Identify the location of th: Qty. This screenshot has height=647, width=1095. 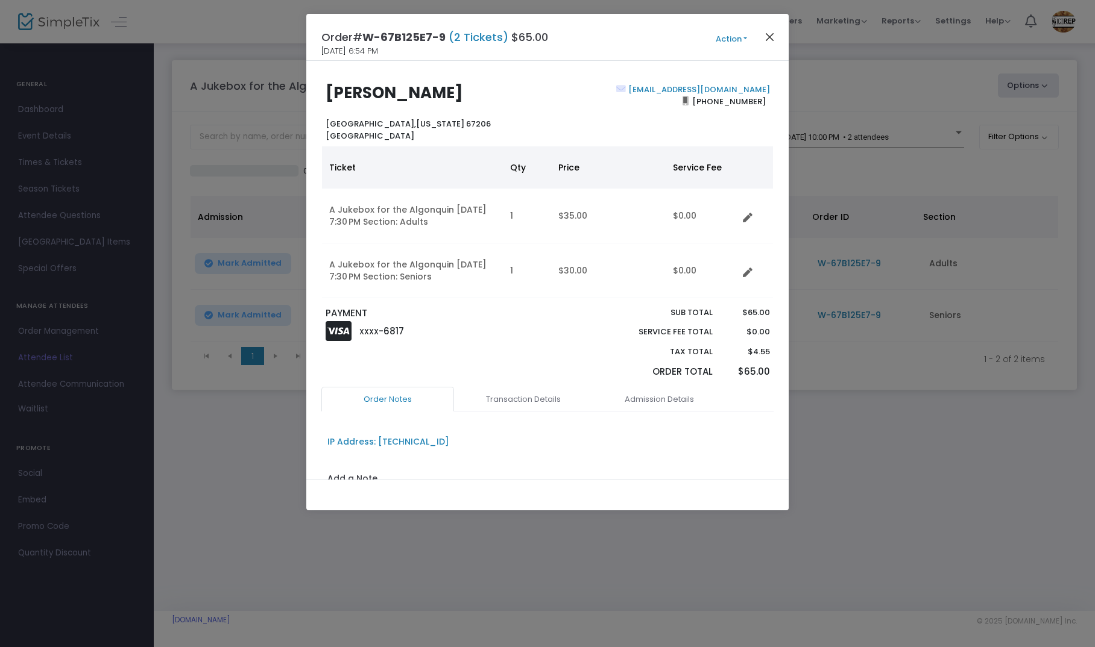
(527, 168).